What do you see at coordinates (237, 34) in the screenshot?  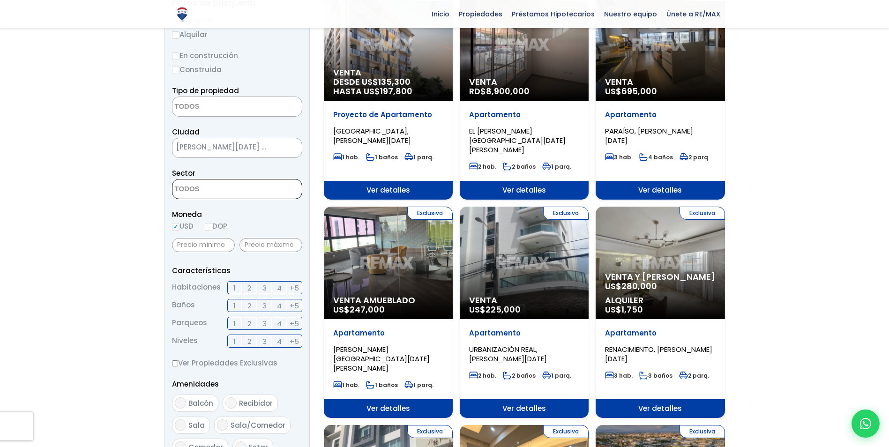 I see `label: Alquilar` at bounding box center [237, 34].